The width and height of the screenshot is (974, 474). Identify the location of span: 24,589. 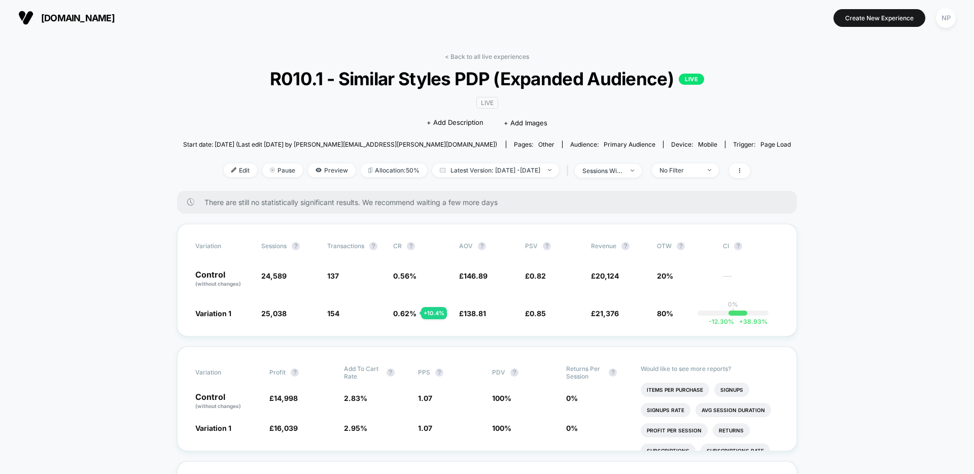
(274, 275).